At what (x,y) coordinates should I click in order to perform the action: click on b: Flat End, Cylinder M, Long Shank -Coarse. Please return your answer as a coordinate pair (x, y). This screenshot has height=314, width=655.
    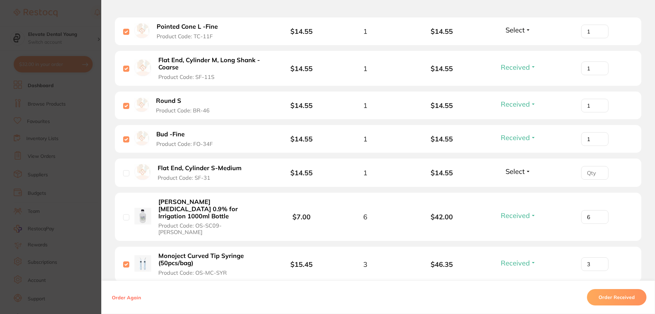
    Looking at the image, I should click on (211, 64).